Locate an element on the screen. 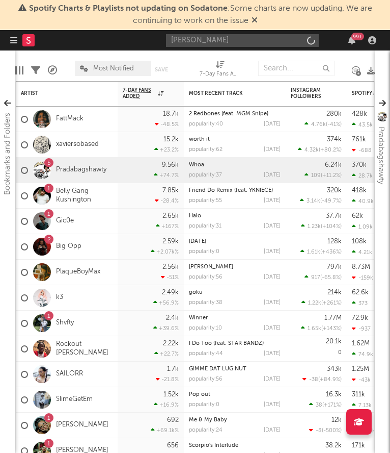  span: 38 is located at coordinates (319, 405).